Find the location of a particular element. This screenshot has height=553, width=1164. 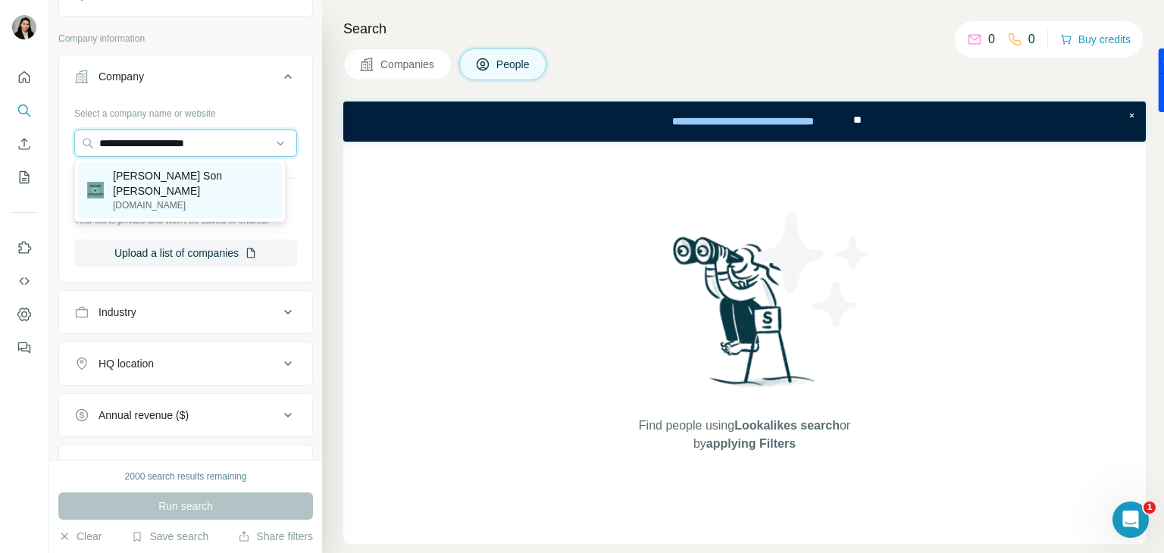

button: Company is located at coordinates (186, 80).